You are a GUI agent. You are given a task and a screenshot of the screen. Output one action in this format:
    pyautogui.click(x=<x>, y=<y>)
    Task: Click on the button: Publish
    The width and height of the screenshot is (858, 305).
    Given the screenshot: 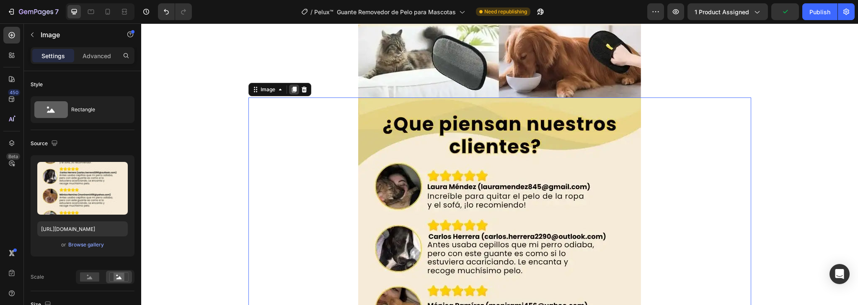 What is the action you would take?
    pyautogui.click(x=820, y=12)
    